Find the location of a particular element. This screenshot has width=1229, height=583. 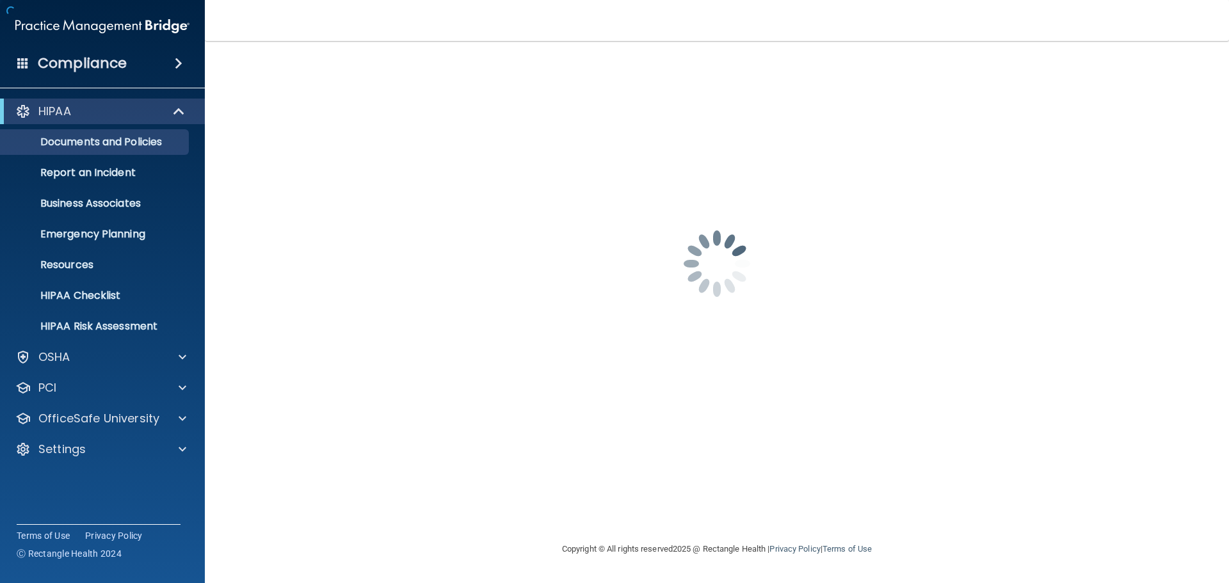

a: OfficeSafe University is located at coordinates (100, 419).